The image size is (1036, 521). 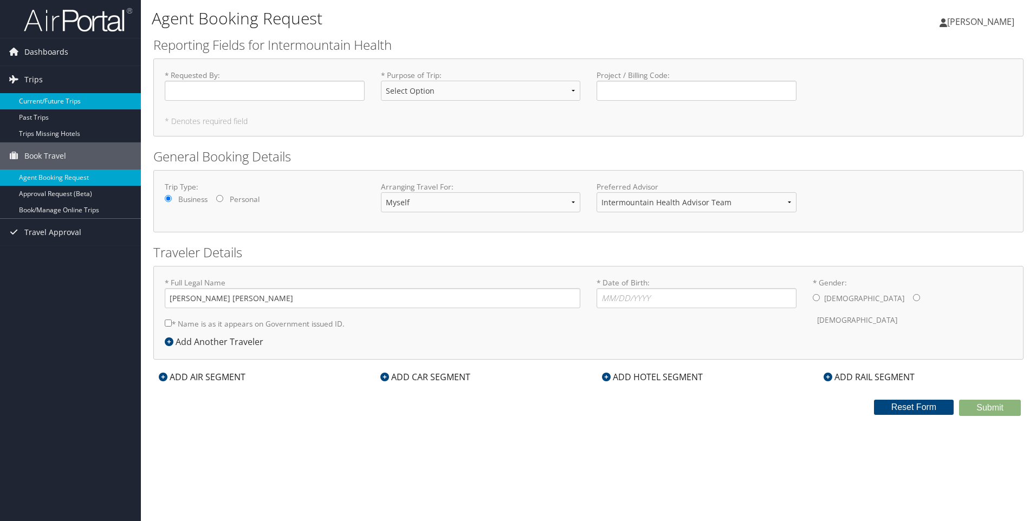 I want to click on label: * Gender:, so click(x=912, y=304).